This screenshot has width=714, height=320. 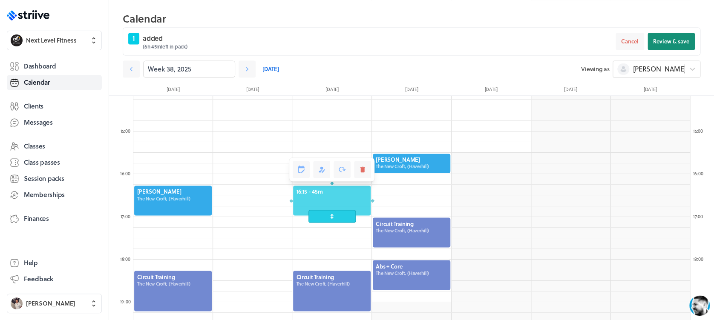 I want to click on span: Next Level Fitness, so click(x=51, y=40).